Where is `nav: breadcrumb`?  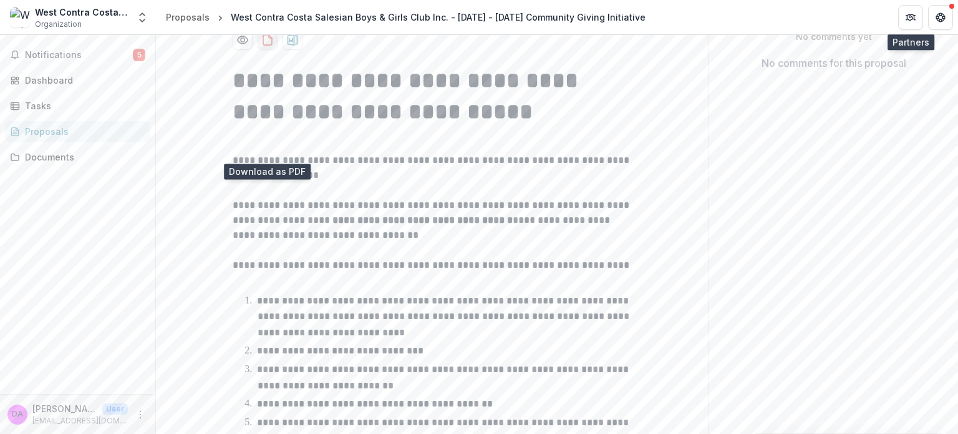
nav: breadcrumb is located at coordinates (406, 17).